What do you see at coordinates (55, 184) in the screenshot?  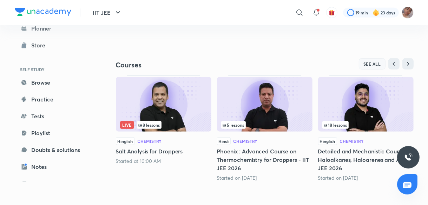 I see `a: Free live classes` at bounding box center [55, 184].